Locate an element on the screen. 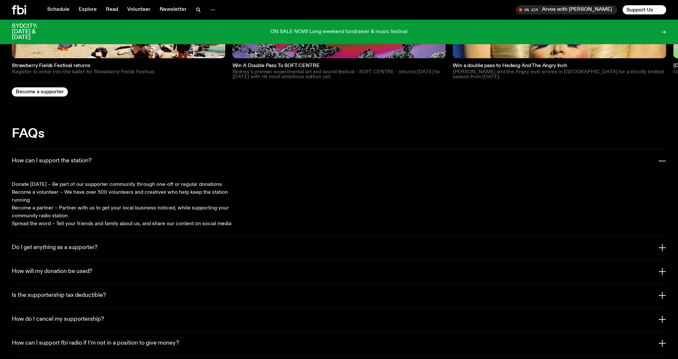  h3: Is the supportership tax deductible? is located at coordinates (59, 296).